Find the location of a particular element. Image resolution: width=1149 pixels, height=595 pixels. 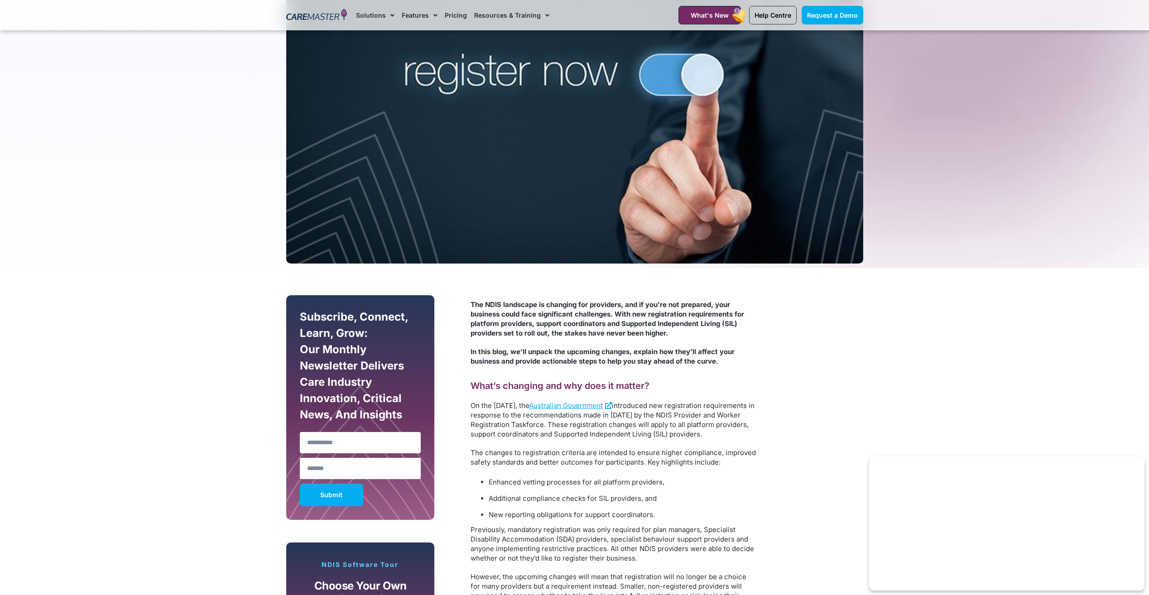

span: What’s changing and why does it matter? is located at coordinates (560, 386).